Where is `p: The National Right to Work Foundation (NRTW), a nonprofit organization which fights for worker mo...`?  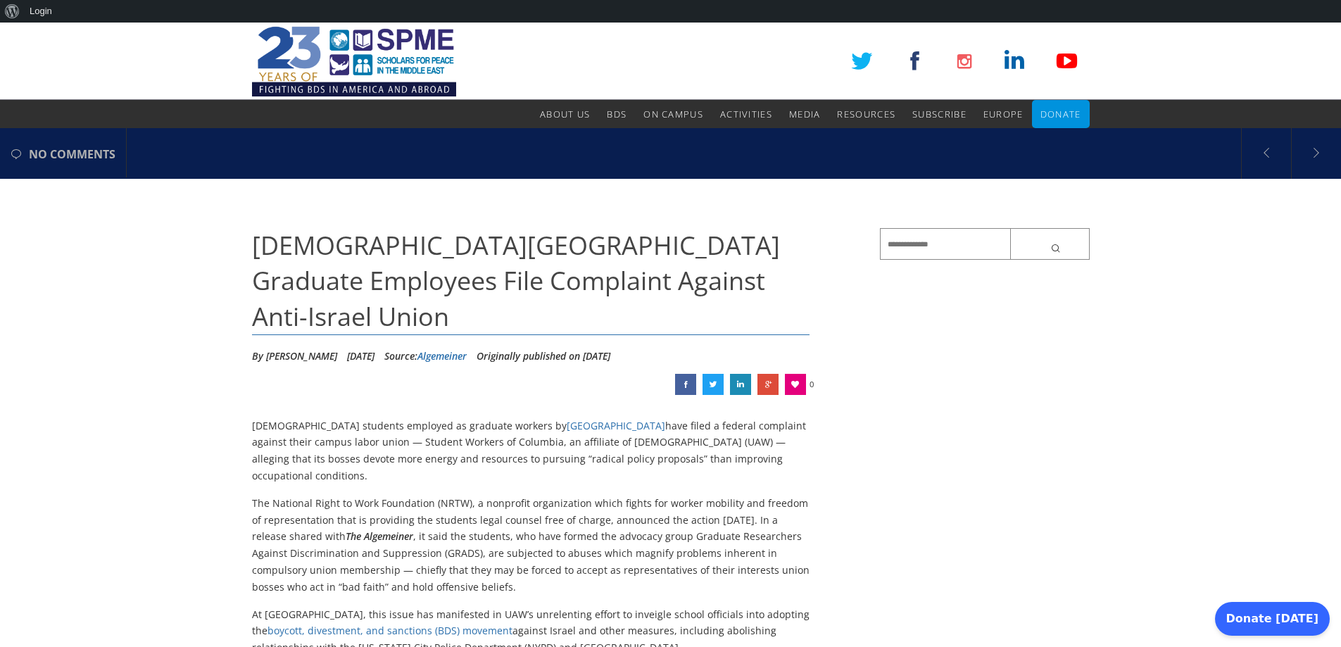 p: The National Right to Work Foundation (NRTW), a nonprofit organization which fights for worker mo... is located at coordinates (531, 545).